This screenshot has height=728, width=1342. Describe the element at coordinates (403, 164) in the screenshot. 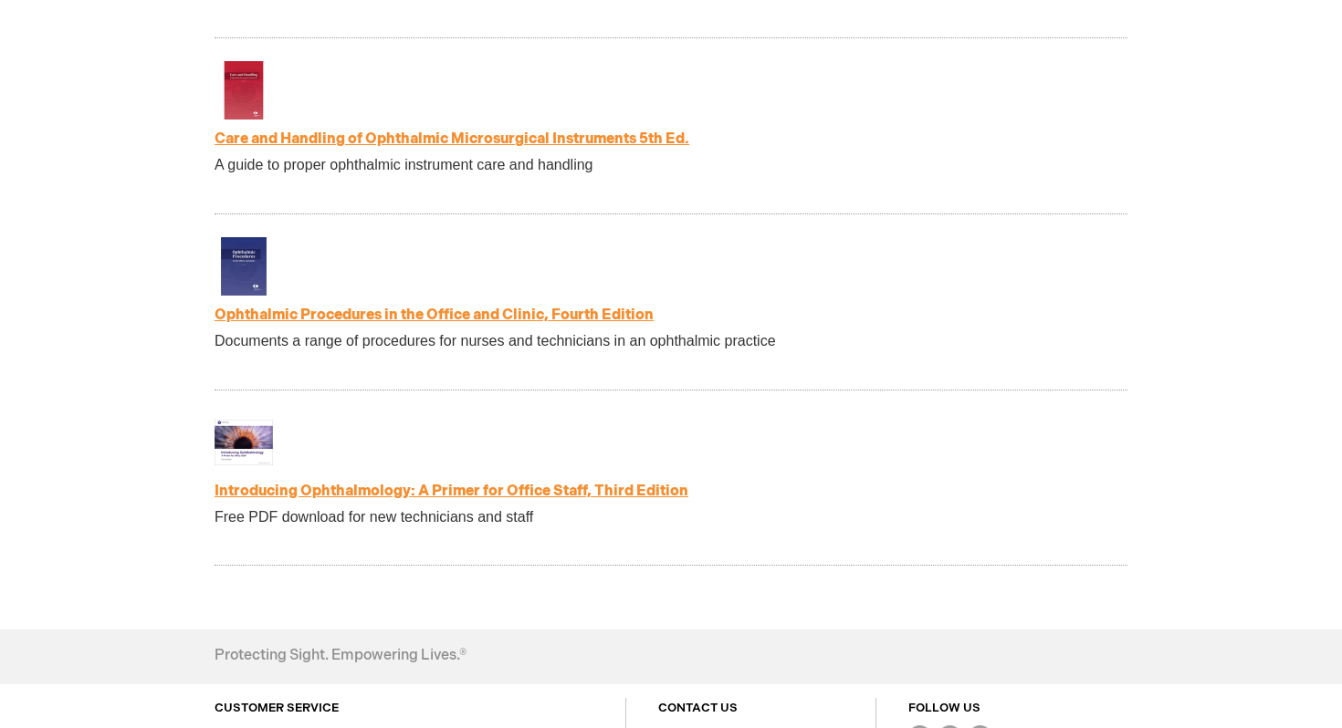

I see `span: A guide to proper ophthalmic instrument care and handling` at that location.